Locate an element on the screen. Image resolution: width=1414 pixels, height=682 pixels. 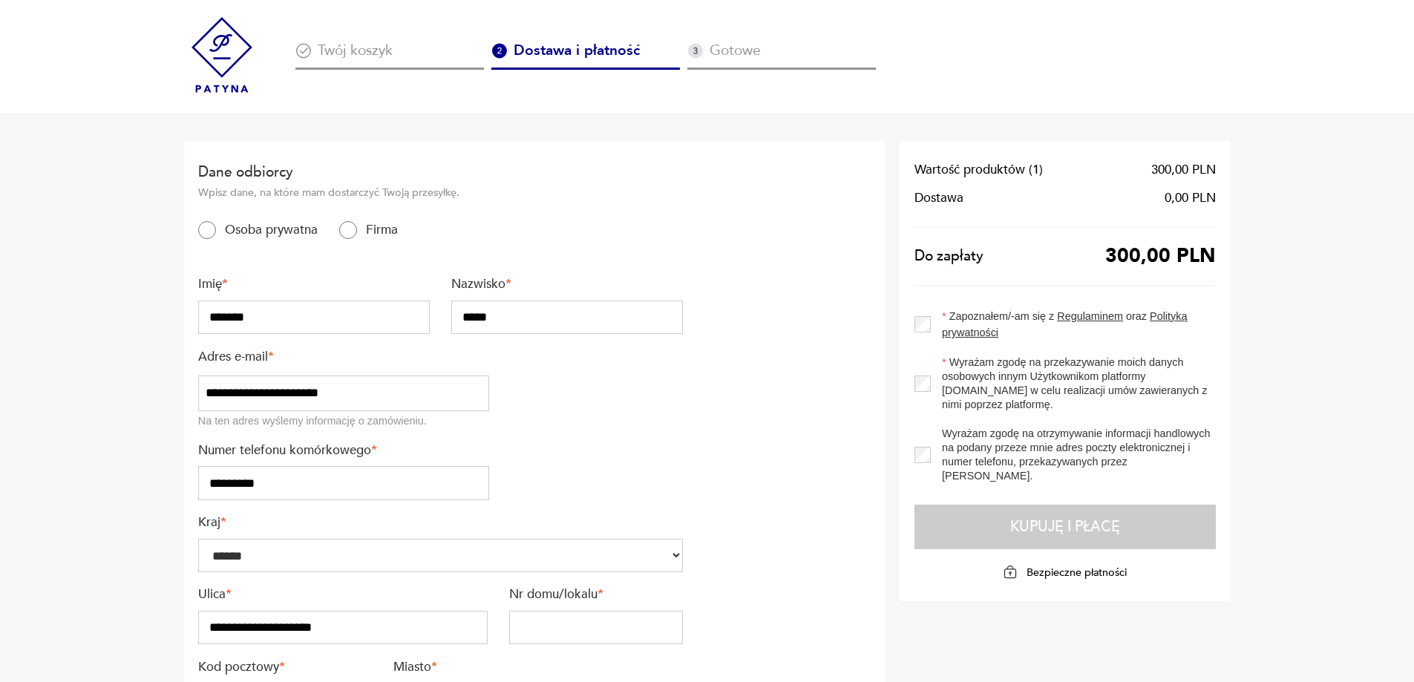
p: Bezpieczne płatności is located at coordinates (1076, 572).